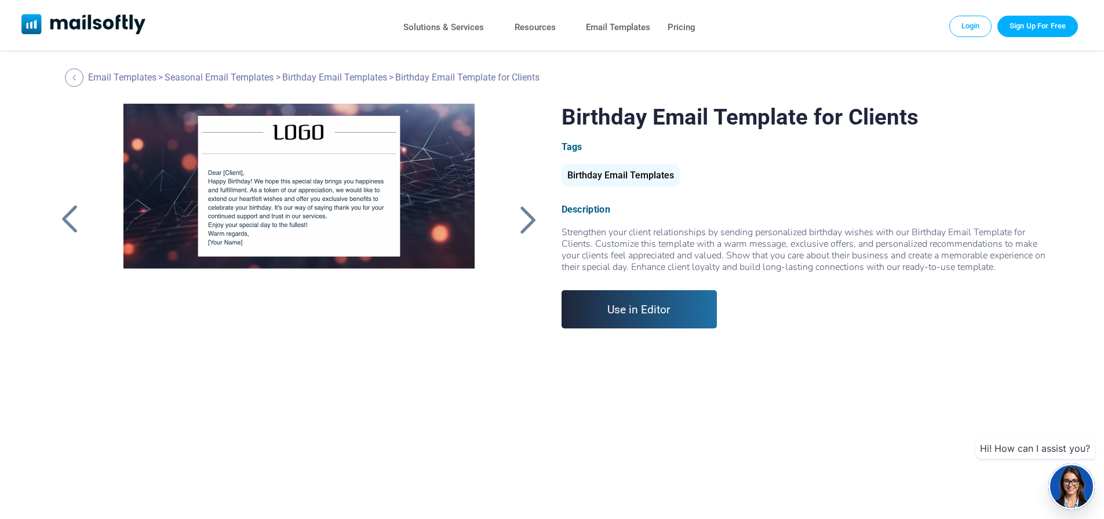 The width and height of the screenshot is (1104, 519). I want to click on h1: Birthday Email Template for Clients, so click(805, 116).